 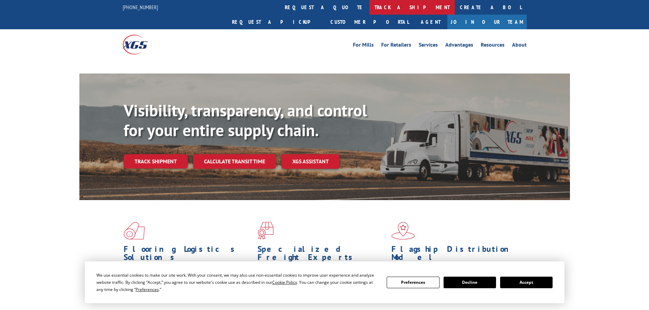 What do you see at coordinates (234, 162) in the screenshot?
I see `a: Calculate transit time` at bounding box center [234, 162].